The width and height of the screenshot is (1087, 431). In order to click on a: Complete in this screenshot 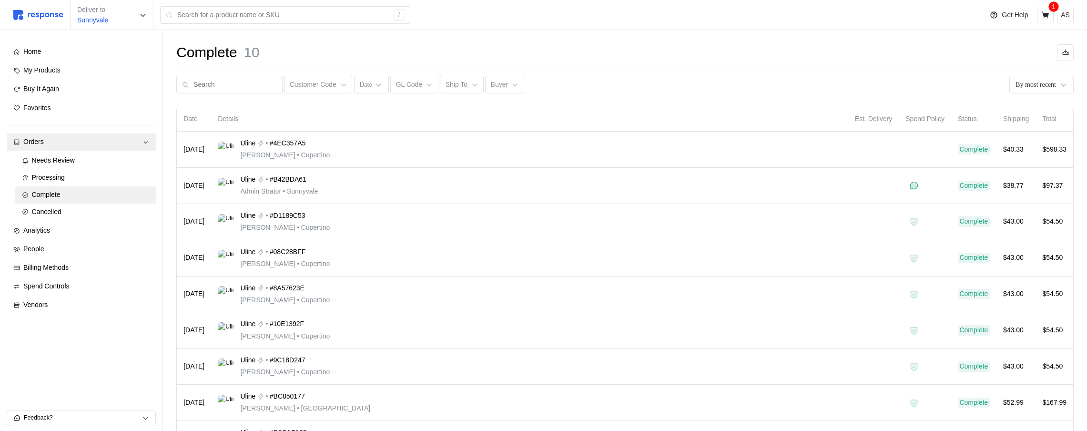, I will do `click(86, 195)`.